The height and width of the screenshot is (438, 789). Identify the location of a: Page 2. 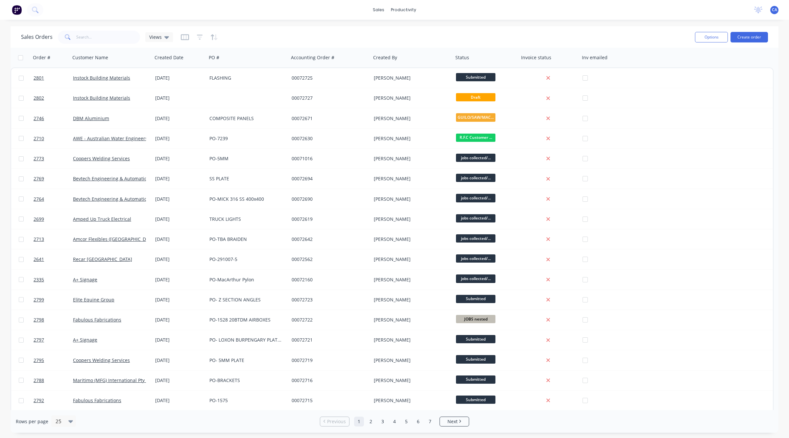
(371, 421).